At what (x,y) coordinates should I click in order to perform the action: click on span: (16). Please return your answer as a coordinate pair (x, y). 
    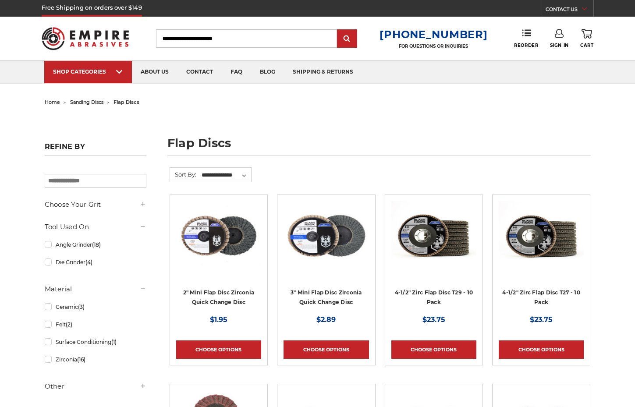
    Looking at the image, I should click on (81, 360).